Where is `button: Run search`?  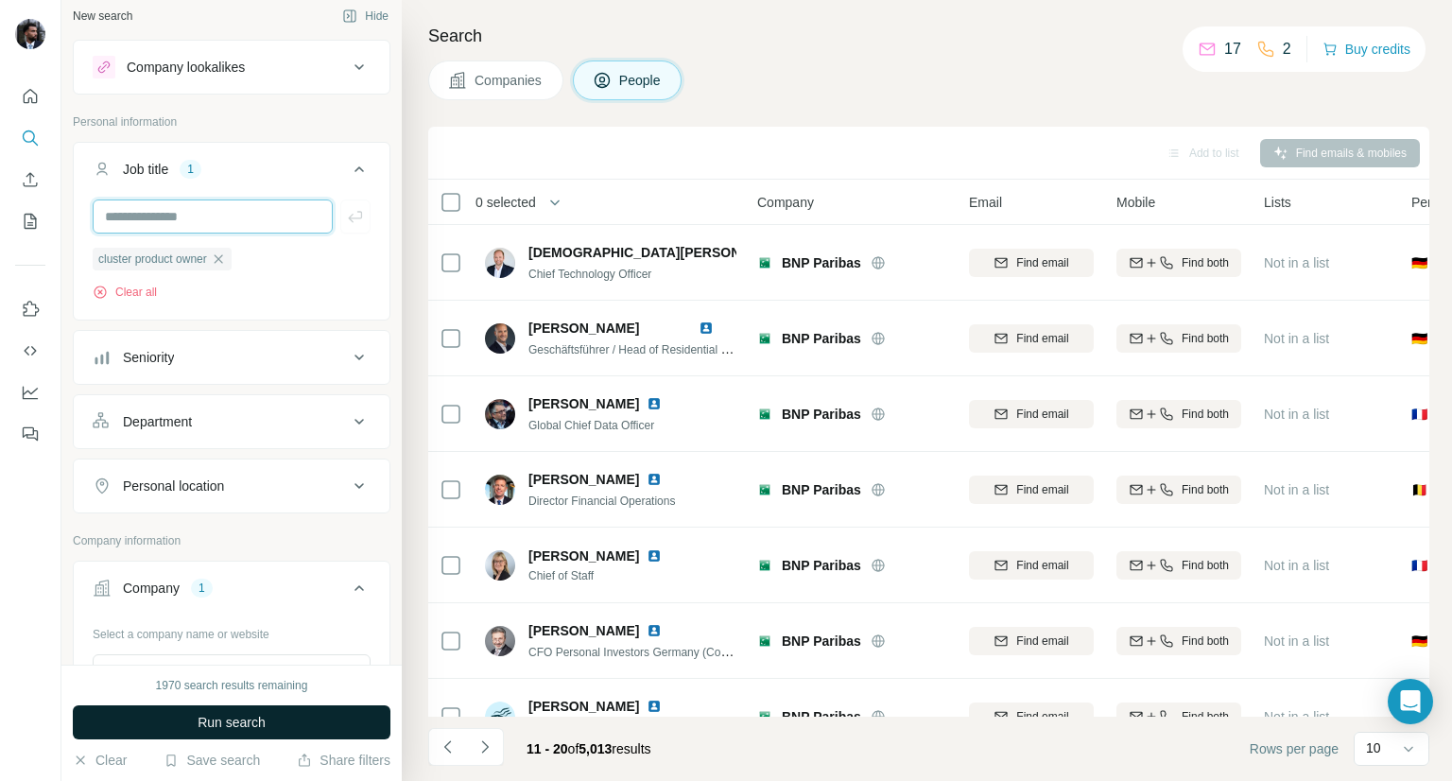 button: Run search is located at coordinates (232, 722).